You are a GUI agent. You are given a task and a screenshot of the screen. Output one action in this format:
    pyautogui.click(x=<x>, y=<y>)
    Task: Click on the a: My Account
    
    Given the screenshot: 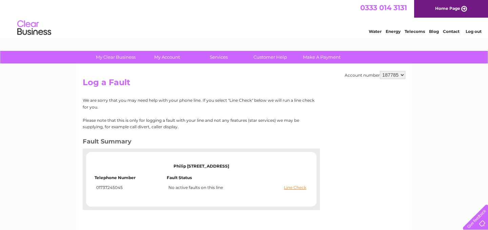 What is the action you would take?
    pyautogui.click(x=167, y=57)
    